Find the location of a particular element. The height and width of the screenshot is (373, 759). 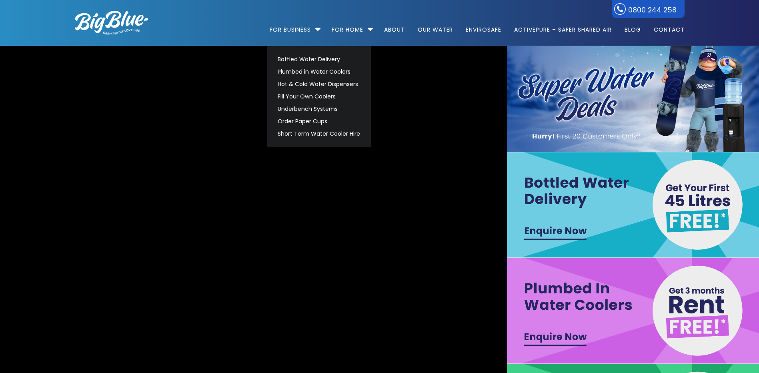

a: Plumbed in Water Coolers is located at coordinates (319, 72).